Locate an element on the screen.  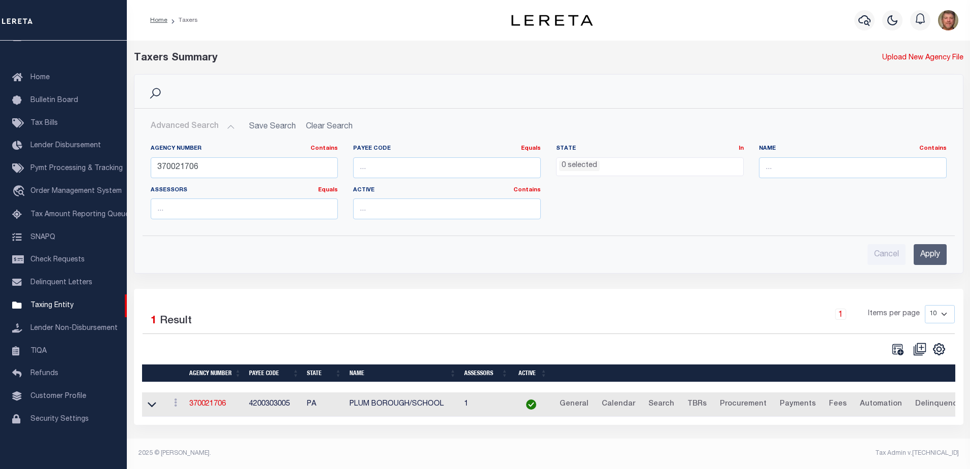
a: Search is located at coordinates (661, 405).